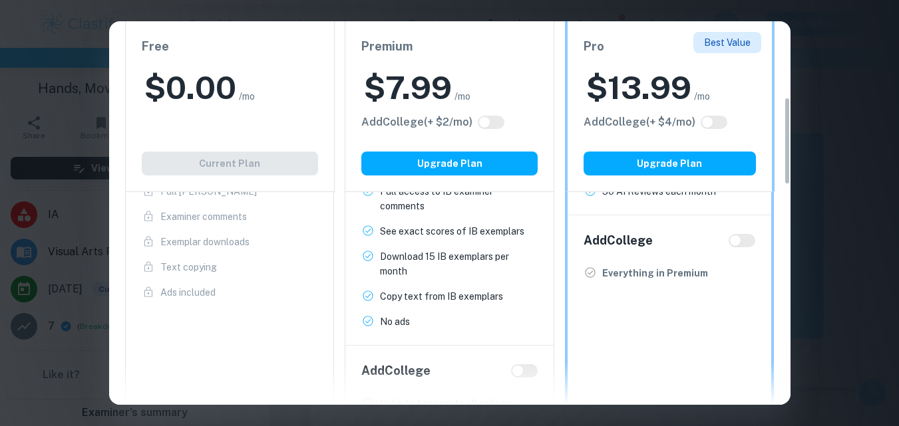 The height and width of the screenshot is (426, 899). Describe the element at coordinates (188, 293) in the screenshot. I see `p: Ads included` at that location.